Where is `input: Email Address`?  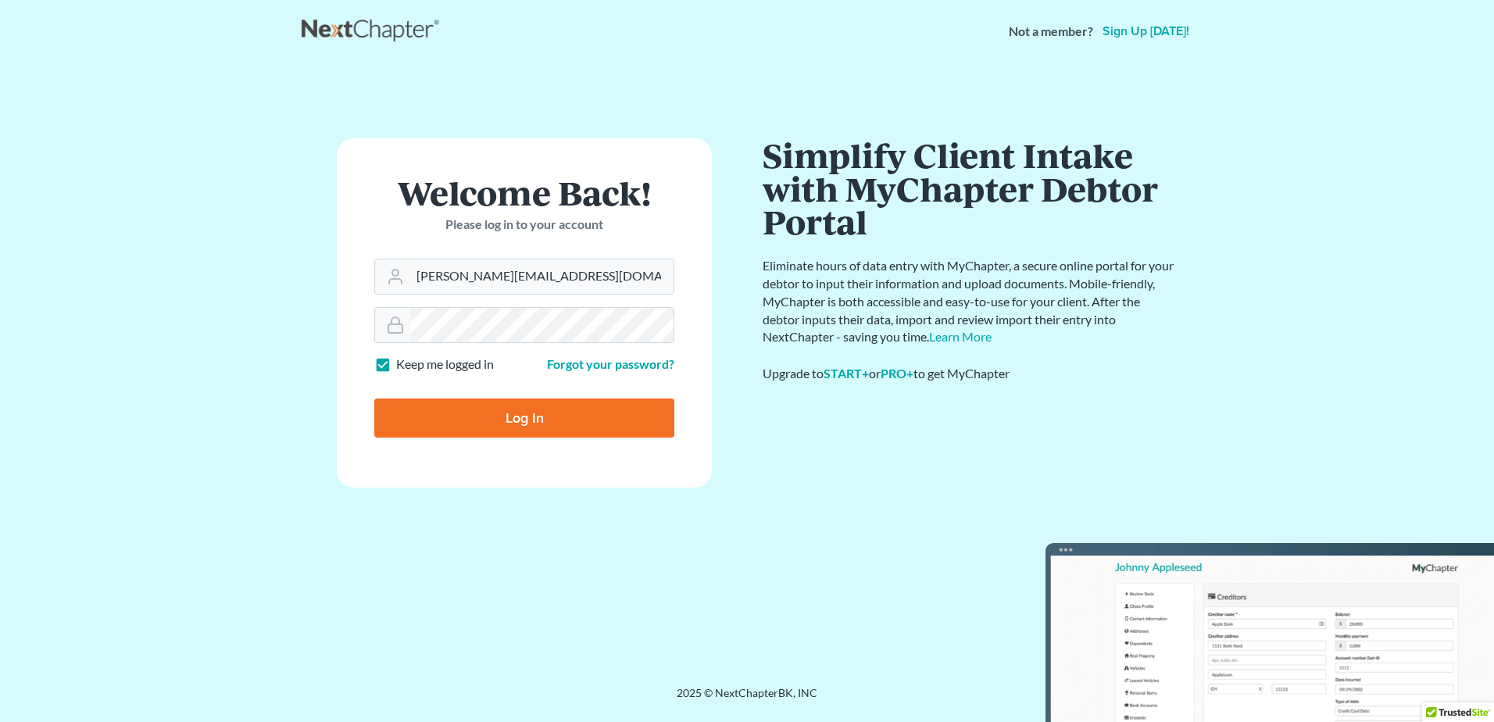 input: Email Address is located at coordinates (542, 277).